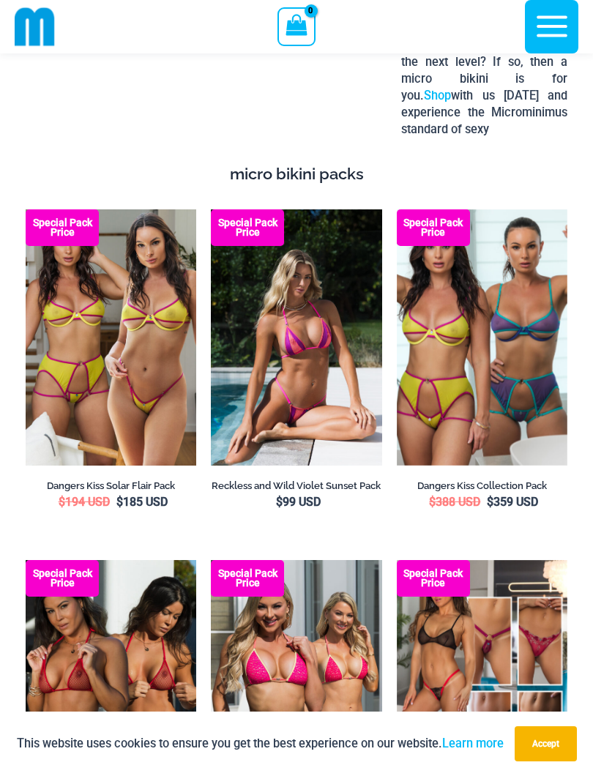 The image size is (593, 776). I want to click on a: Learn more, so click(473, 743).